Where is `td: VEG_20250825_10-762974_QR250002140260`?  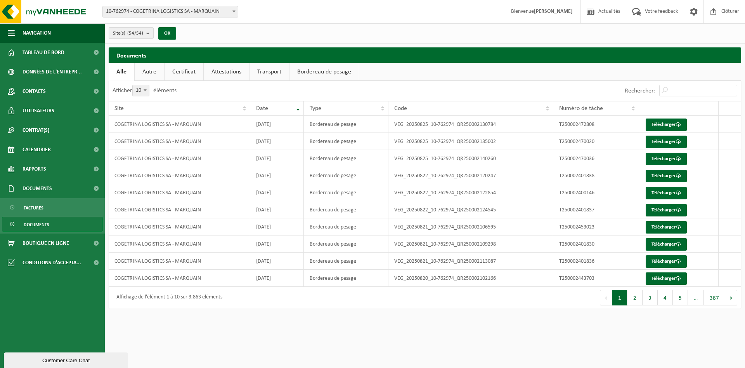
td: VEG_20250825_10-762974_QR250002140260 is located at coordinates (471, 158).